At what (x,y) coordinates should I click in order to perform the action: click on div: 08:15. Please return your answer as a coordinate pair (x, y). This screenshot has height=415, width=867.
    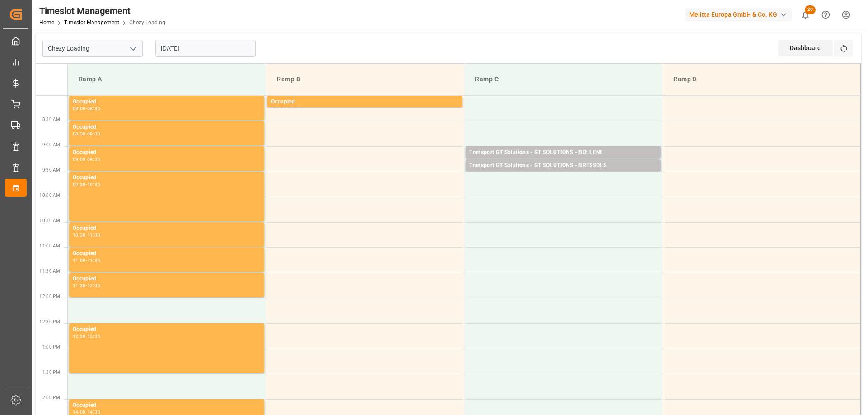
    Looking at the image, I should click on (292, 108).